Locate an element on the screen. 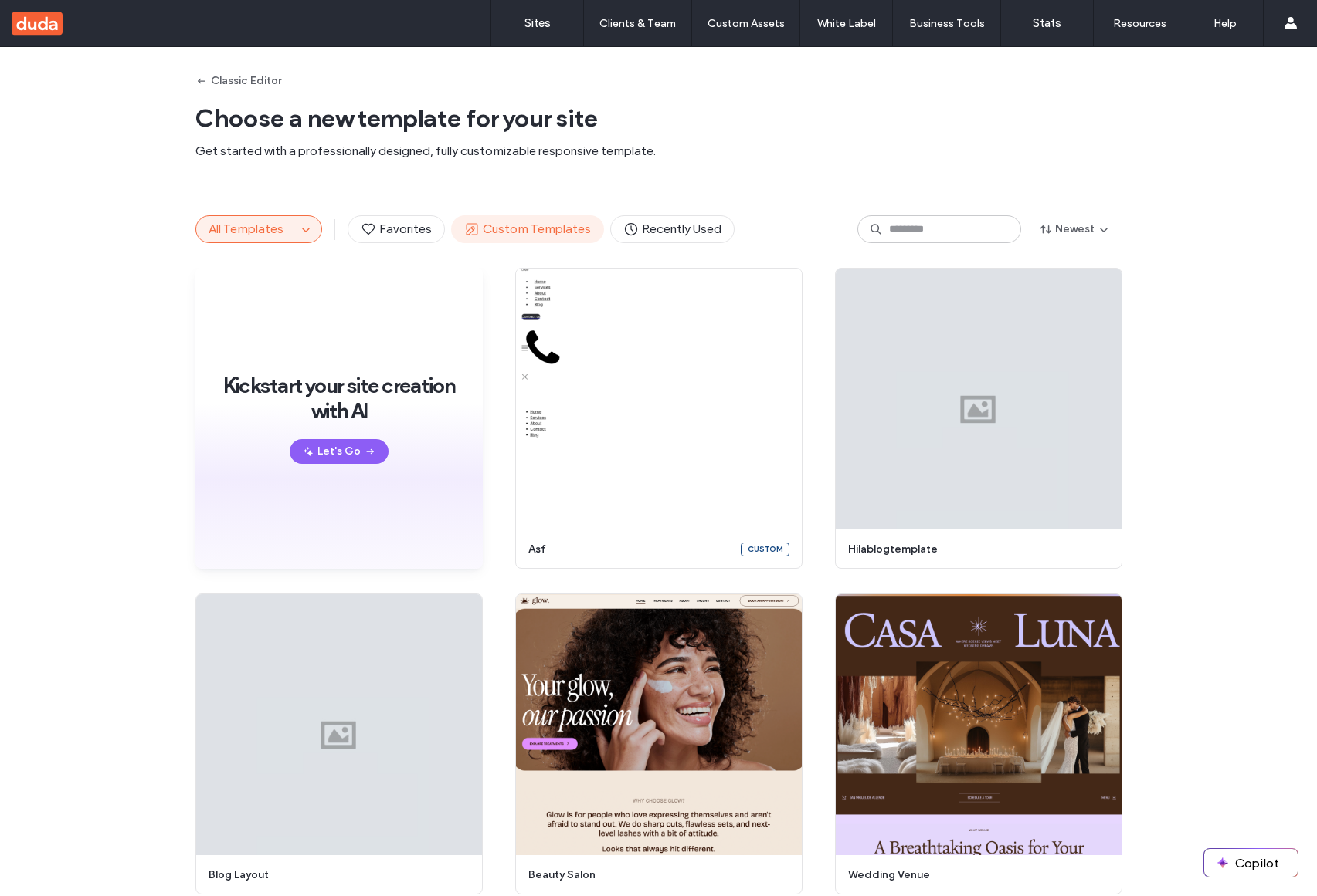 The width and height of the screenshot is (1317, 896). button: Newest is located at coordinates (1074, 229).